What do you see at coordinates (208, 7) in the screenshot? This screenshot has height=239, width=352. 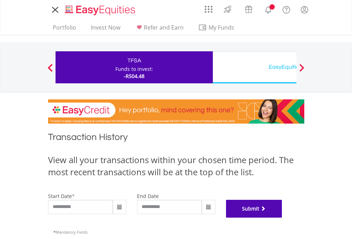 I see `a: AppsGrid` at bounding box center [208, 7].